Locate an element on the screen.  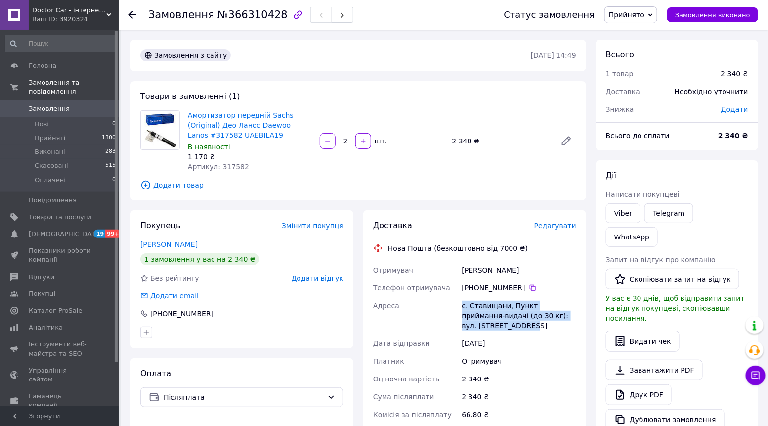
span: Інструменти веб-майстра та SEO is located at coordinates (60, 349).